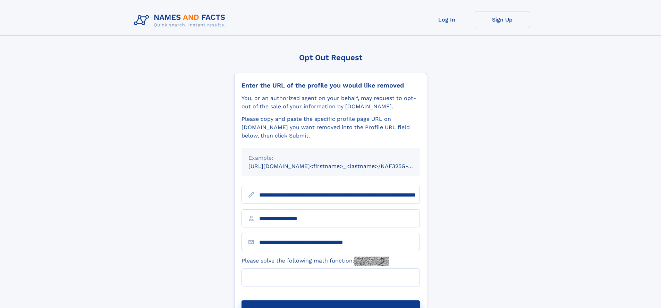 The height and width of the screenshot is (308, 661). I want to click on div: Example:, so click(330, 158).